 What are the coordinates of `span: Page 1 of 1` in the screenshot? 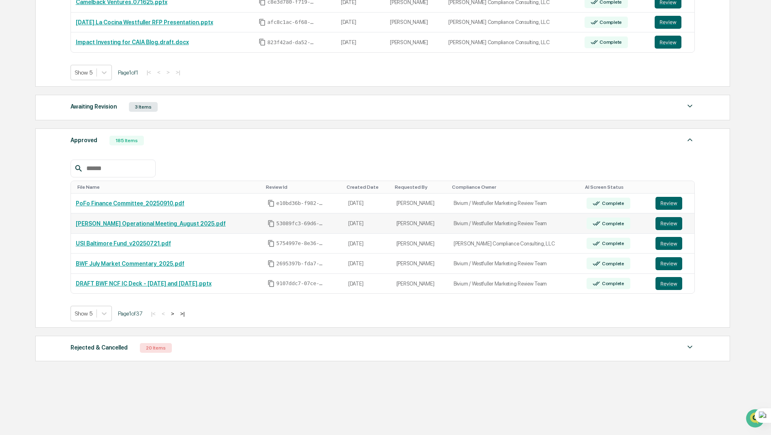 It's located at (128, 73).